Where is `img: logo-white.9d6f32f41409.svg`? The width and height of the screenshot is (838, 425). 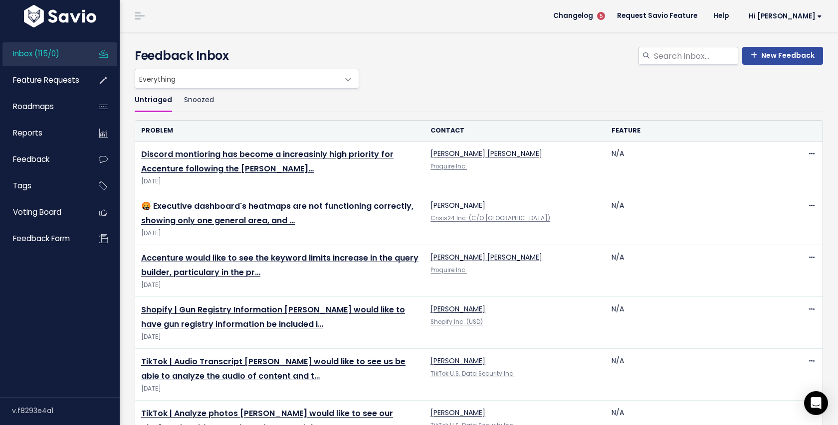
img: logo-white.9d6f32f41409.svg is located at coordinates (60, 16).